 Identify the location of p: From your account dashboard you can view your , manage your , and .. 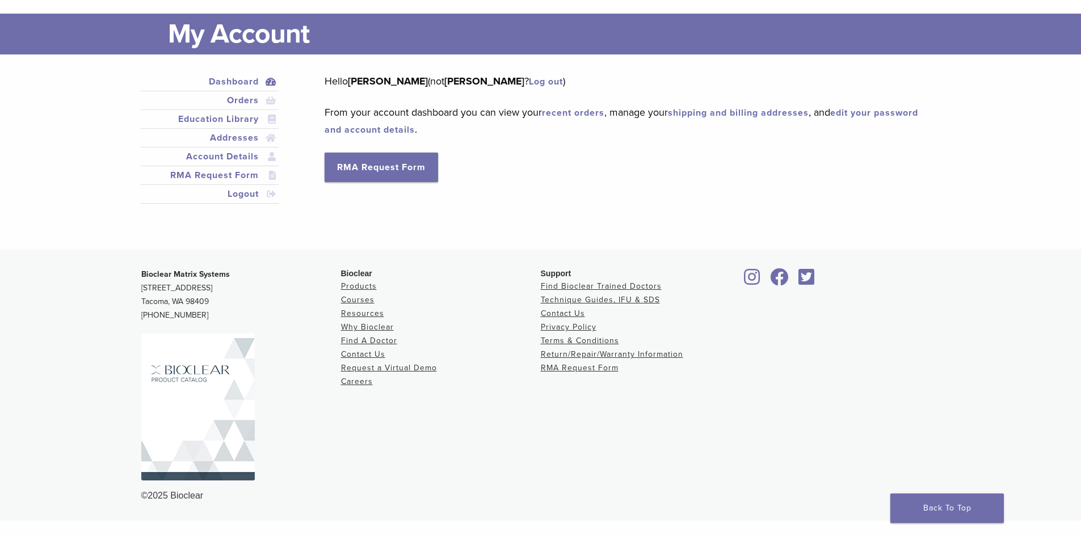
(623, 121).